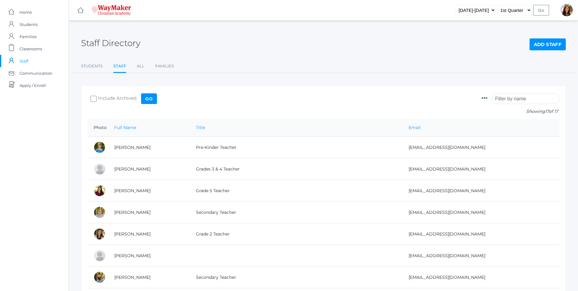 The width and height of the screenshot is (578, 291). Describe the element at coordinates (92, 66) in the screenshot. I see `a: Students` at that location.